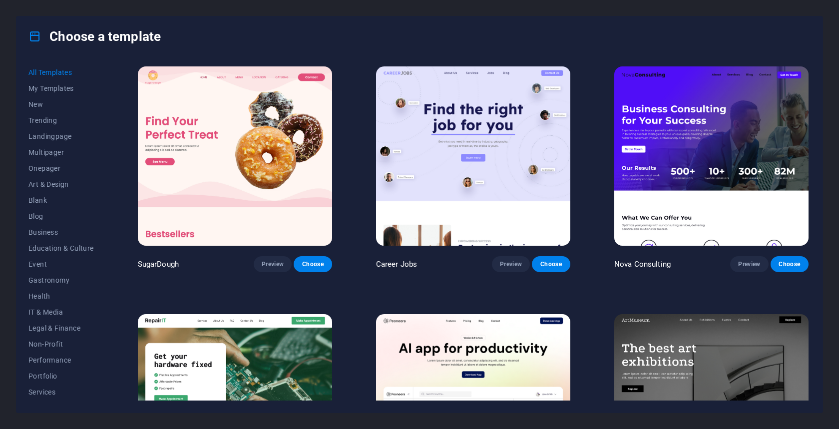 The width and height of the screenshot is (839, 429). I want to click on button: All Templates, so click(61, 72).